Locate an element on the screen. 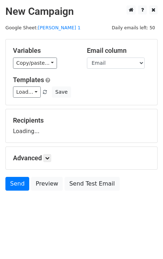 This screenshot has height=259, width=163. h5: Advanced is located at coordinates (82, 158).